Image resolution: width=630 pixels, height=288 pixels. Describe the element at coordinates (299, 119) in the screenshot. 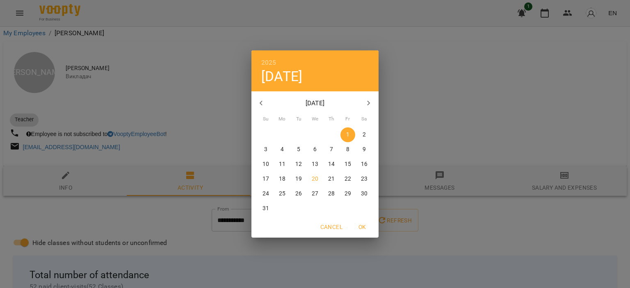

I see `span: Tu` at that location.